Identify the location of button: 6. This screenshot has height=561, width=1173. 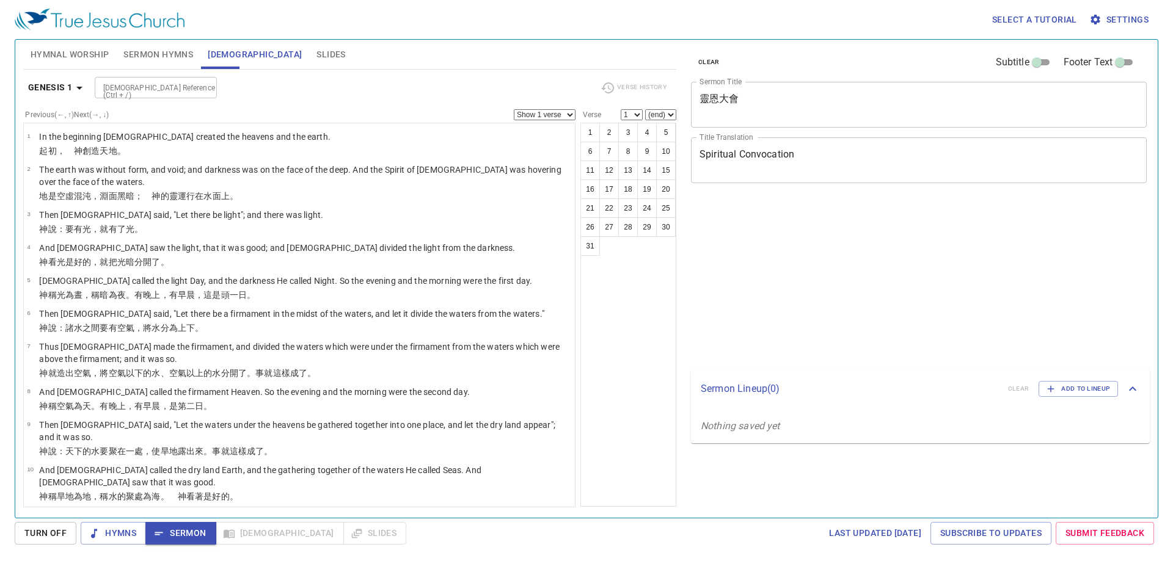
(590, 151).